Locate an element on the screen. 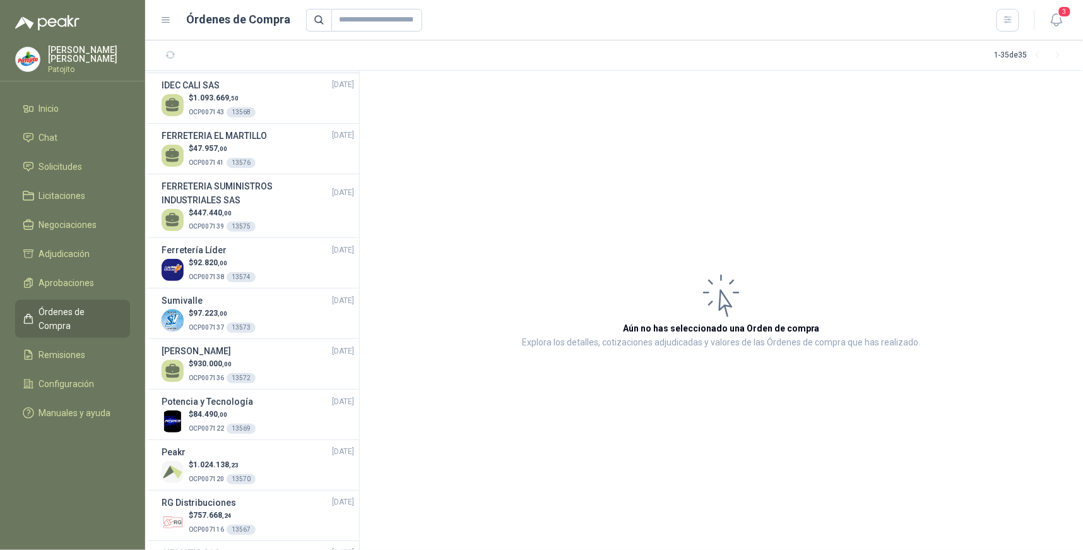 The image size is (1083, 550). span: Licitaciones is located at coordinates (62, 196).